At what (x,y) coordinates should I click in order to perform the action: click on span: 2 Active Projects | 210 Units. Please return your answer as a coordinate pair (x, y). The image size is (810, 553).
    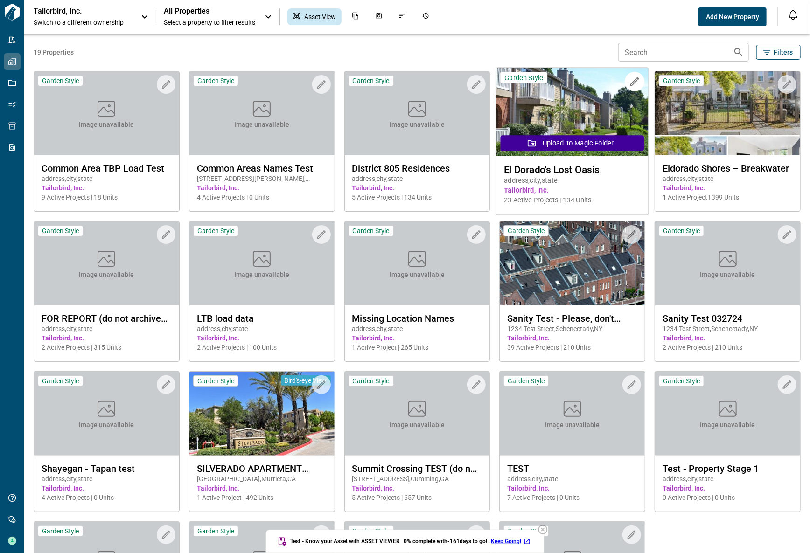
    Looking at the image, I should click on (727, 347).